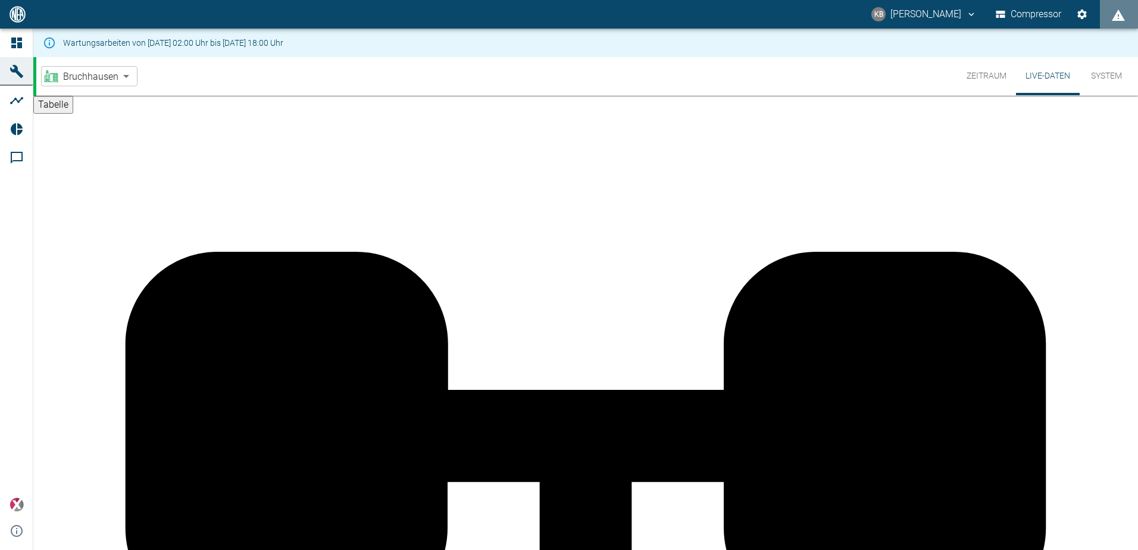 This screenshot has width=1138, height=550. Describe the element at coordinates (924, 14) in the screenshot. I see `button: kevin.bittner@arcanum-energy.de` at that location.